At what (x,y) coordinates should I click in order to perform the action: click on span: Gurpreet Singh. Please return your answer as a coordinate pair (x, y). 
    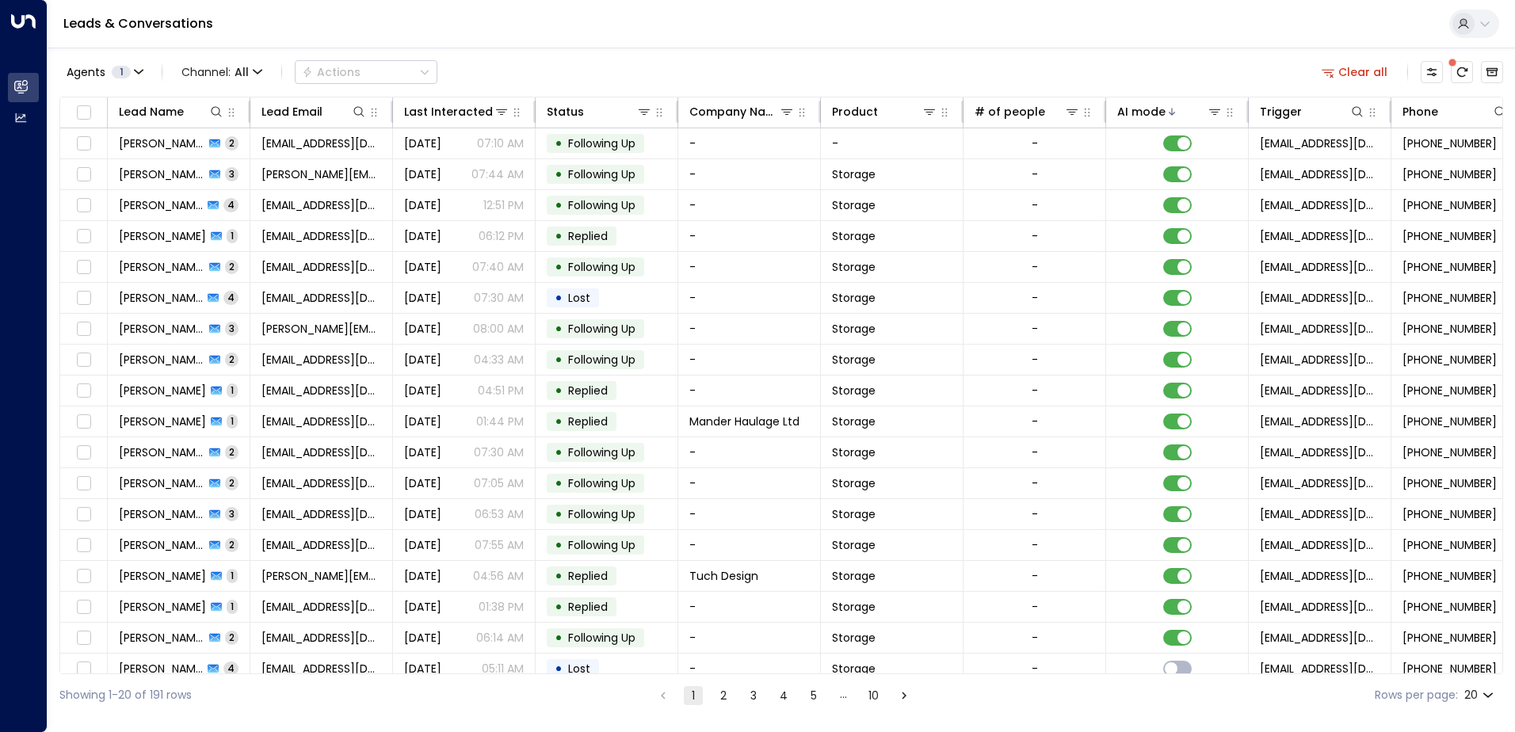
    Looking at the image, I should click on (162, 514).